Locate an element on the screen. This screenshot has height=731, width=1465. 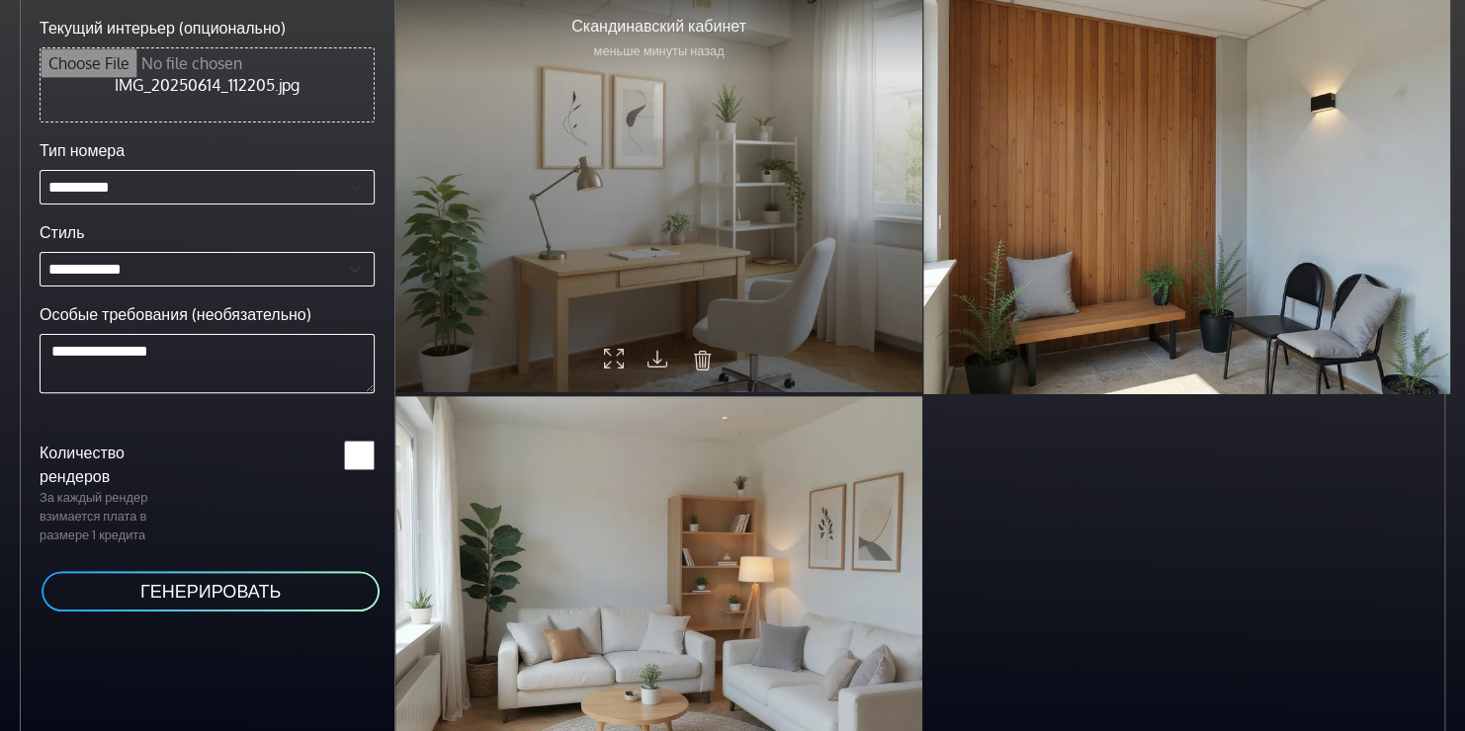
ya-tr-span: Текущий интерьер (опционально) is located at coordinates (162, 28).